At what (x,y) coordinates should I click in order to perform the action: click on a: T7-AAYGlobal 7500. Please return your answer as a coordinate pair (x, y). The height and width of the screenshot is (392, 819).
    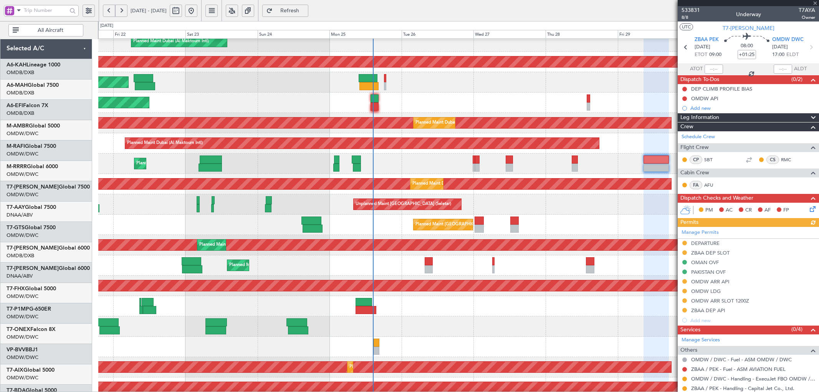
    Looking at the image, I should click on (31, 207).